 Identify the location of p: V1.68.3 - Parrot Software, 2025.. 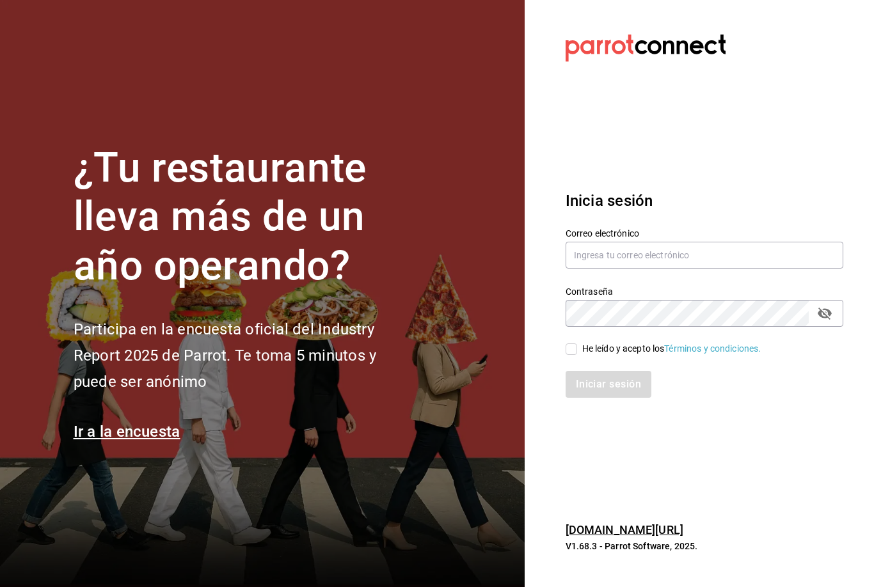
(704, 546).